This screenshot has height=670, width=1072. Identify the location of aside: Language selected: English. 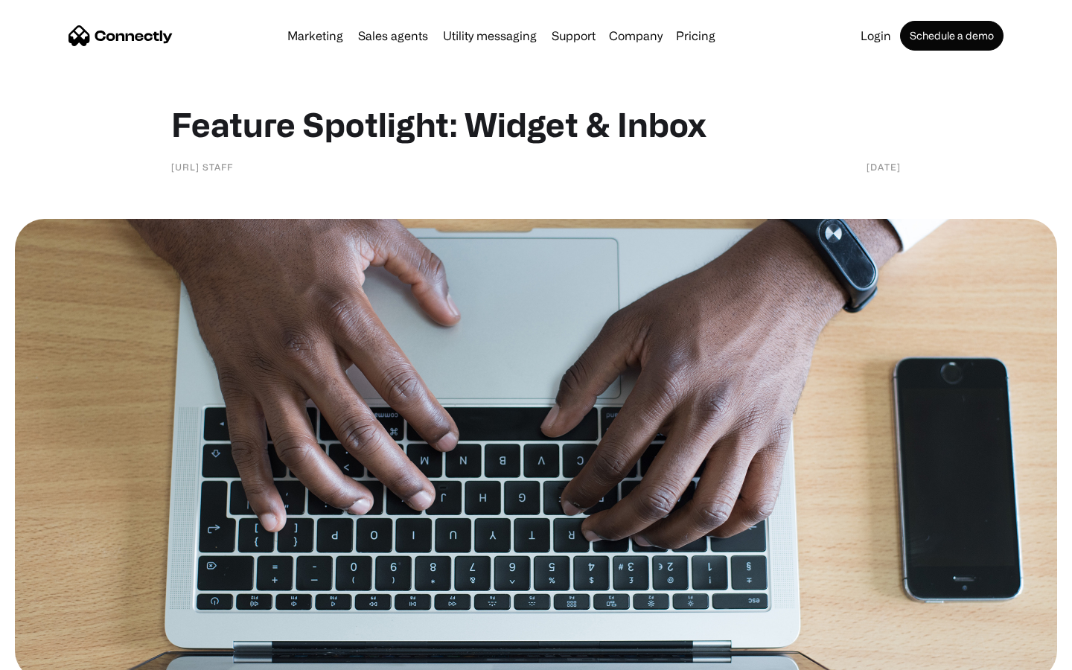
(52, 654).